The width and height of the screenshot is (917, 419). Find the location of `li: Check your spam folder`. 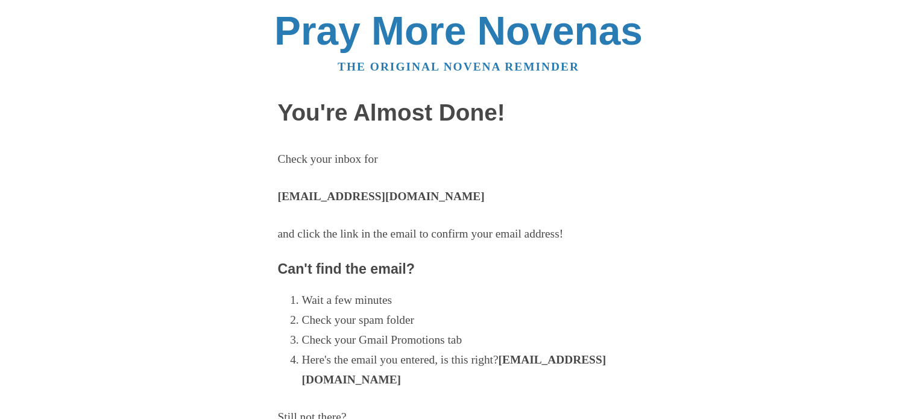

li: Check your spam folder is located at coordinates (471, 320).